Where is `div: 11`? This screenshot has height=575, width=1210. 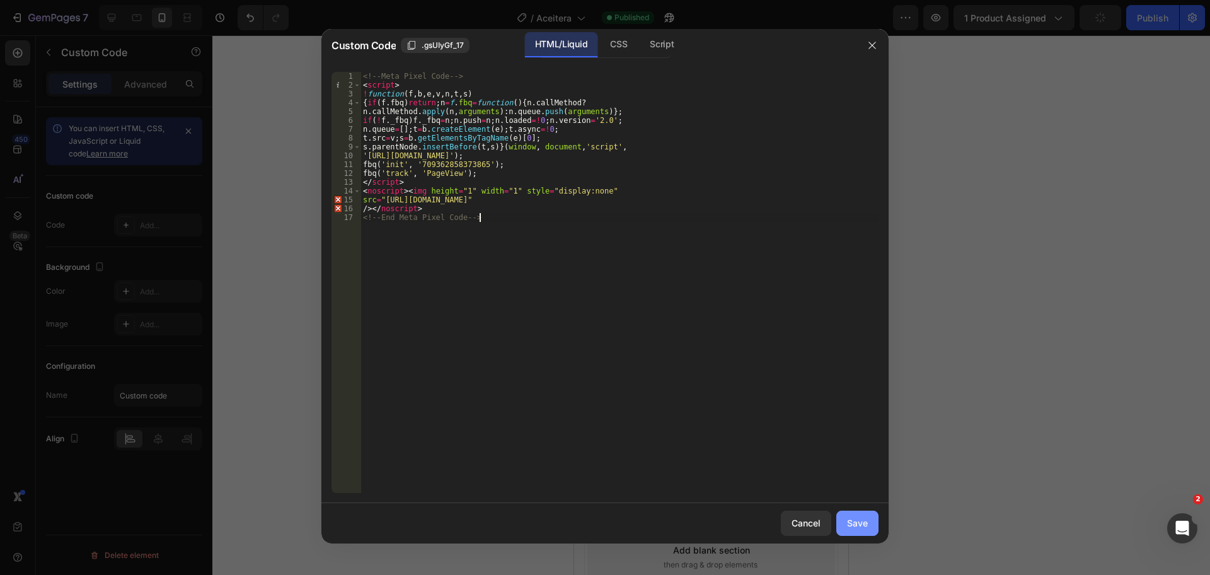
div: 11 is located at coordinates (346, 165).